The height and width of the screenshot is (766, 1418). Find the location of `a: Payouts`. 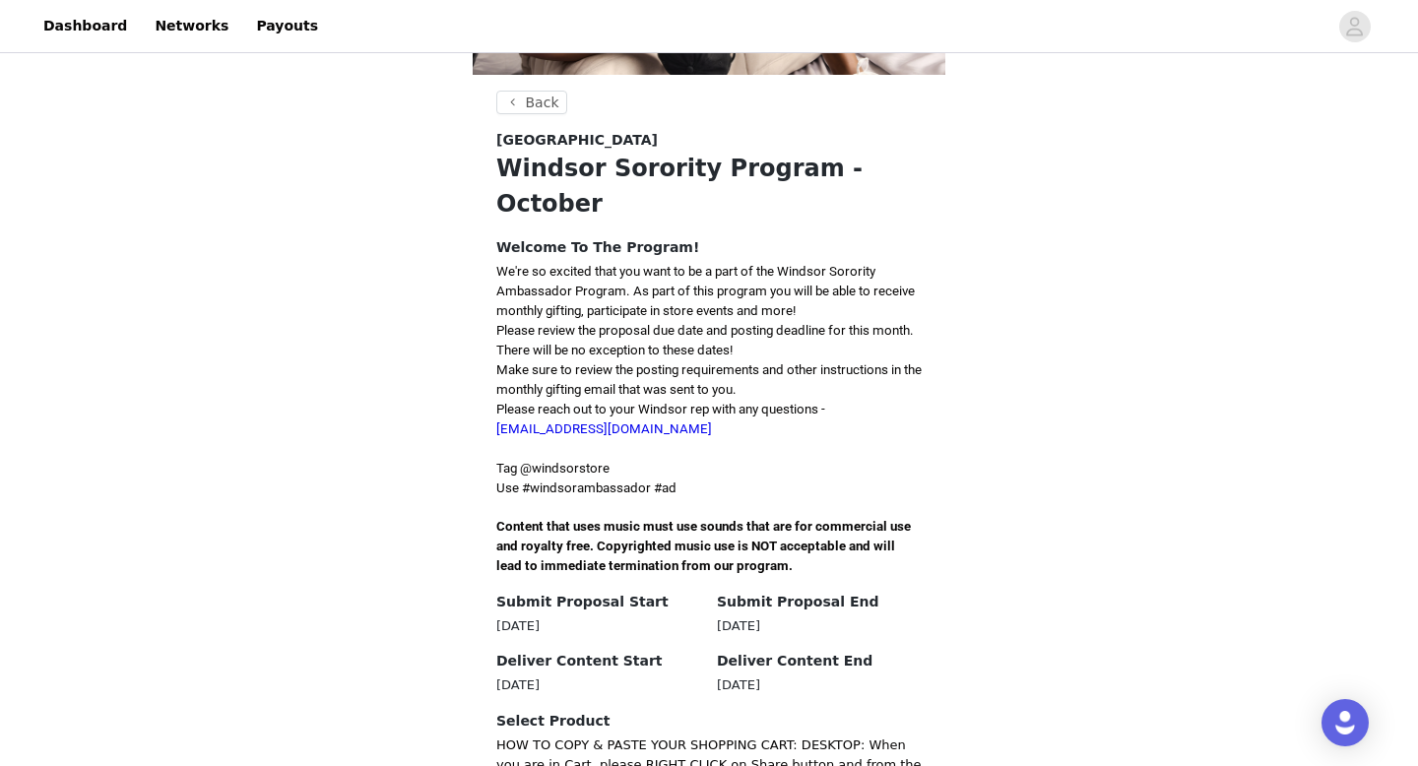

a: Payouts is located at coordinates (286, 26).